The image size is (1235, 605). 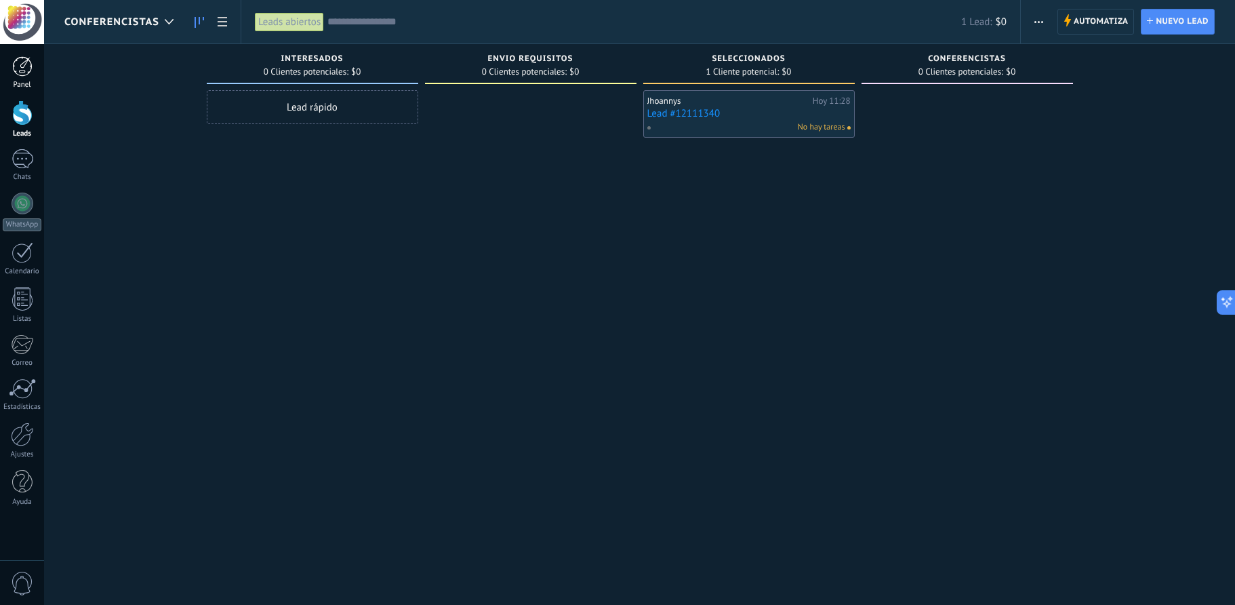 I want to click on div: Calendario, so click(x=22, y=271).